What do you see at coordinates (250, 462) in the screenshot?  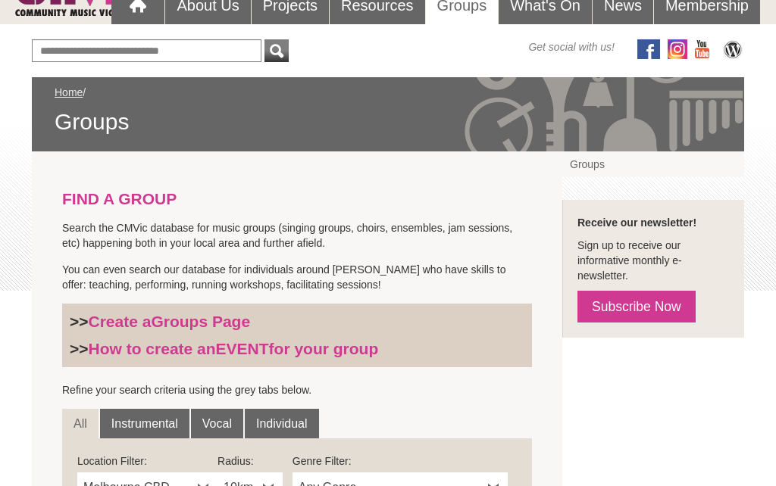 I see `label: Radius:` at bounding box center [250, 462].